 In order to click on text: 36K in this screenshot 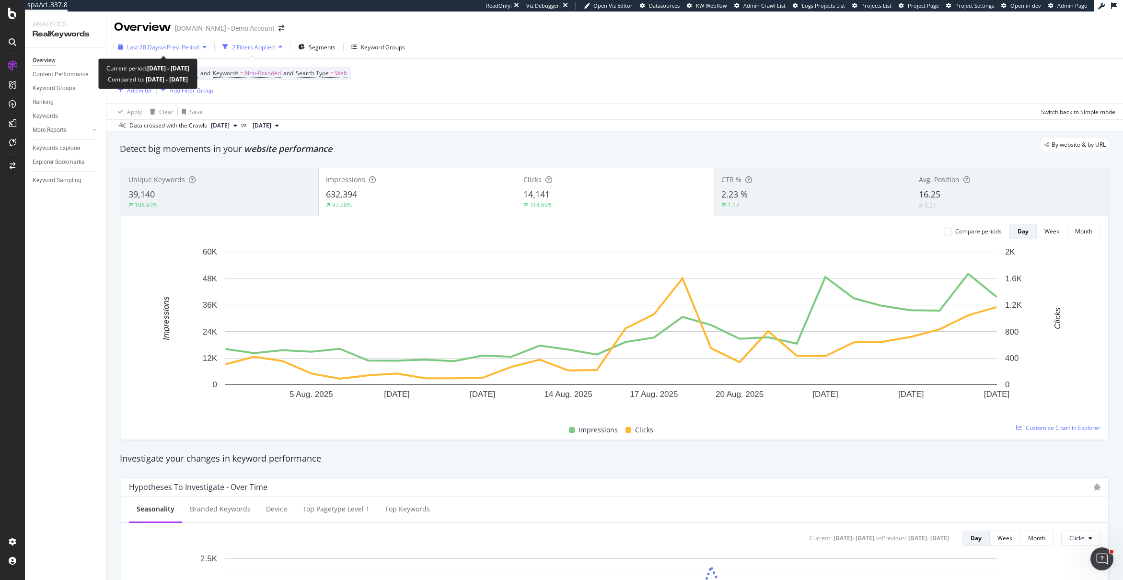, I will do `click(210, 305)`.